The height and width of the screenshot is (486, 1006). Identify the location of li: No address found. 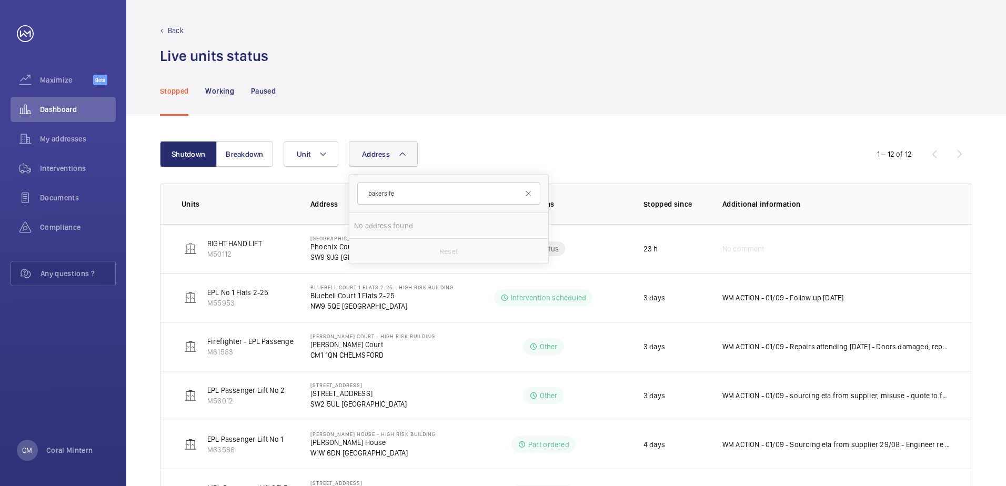
(449, 226).